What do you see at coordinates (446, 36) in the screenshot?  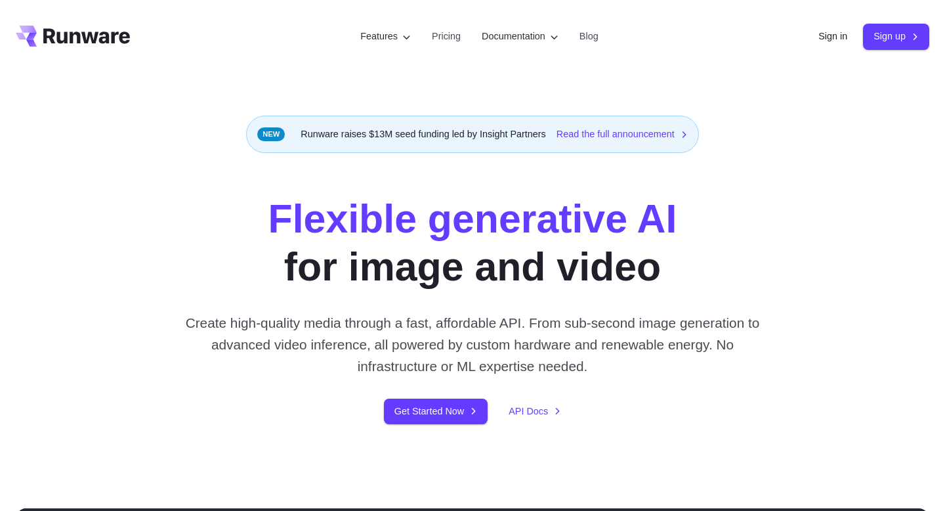 I see `a: Pricing` at bounding box center [446, 36].